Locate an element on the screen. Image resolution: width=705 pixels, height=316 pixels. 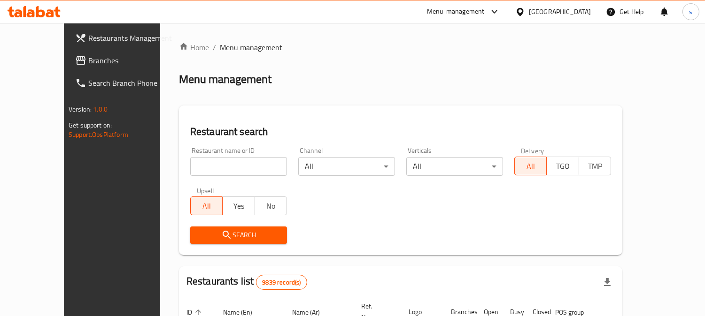
button: TMP is located at coordinates (594, 166).